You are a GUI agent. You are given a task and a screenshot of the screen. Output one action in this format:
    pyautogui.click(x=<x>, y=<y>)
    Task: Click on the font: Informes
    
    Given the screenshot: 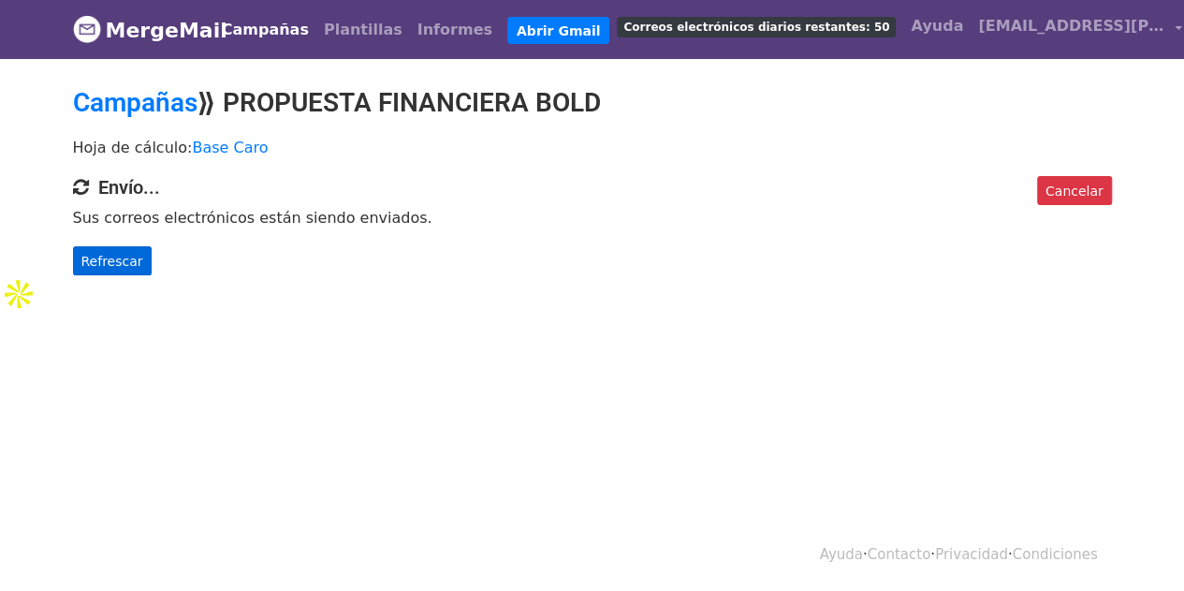 What is the action you would take?
    pyautogui.click(x=455, y=29)
    